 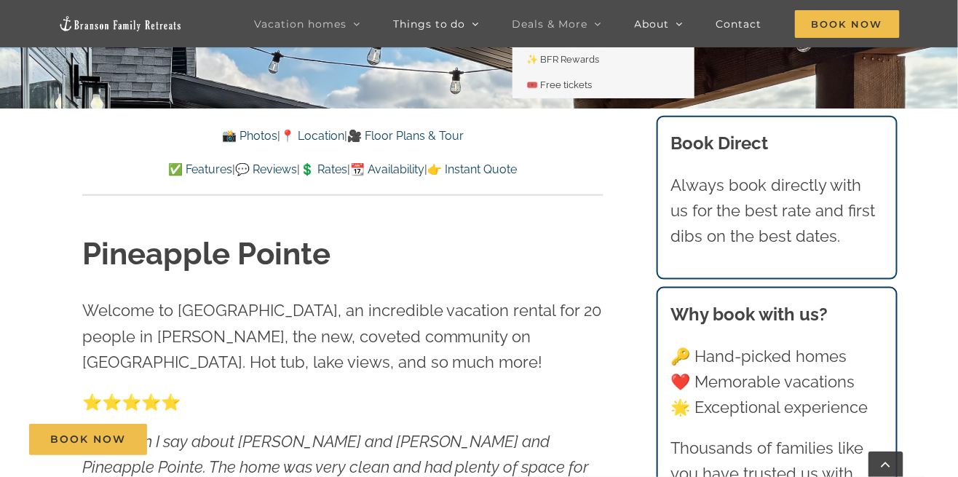 I want to click on a: 📸 Photos, so click(x=250, y=135).